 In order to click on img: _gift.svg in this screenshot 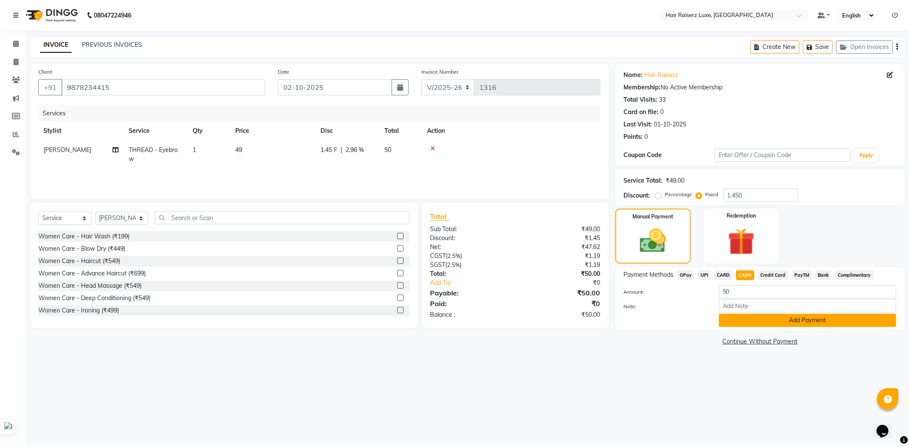, I will do `click(741, 242)`.